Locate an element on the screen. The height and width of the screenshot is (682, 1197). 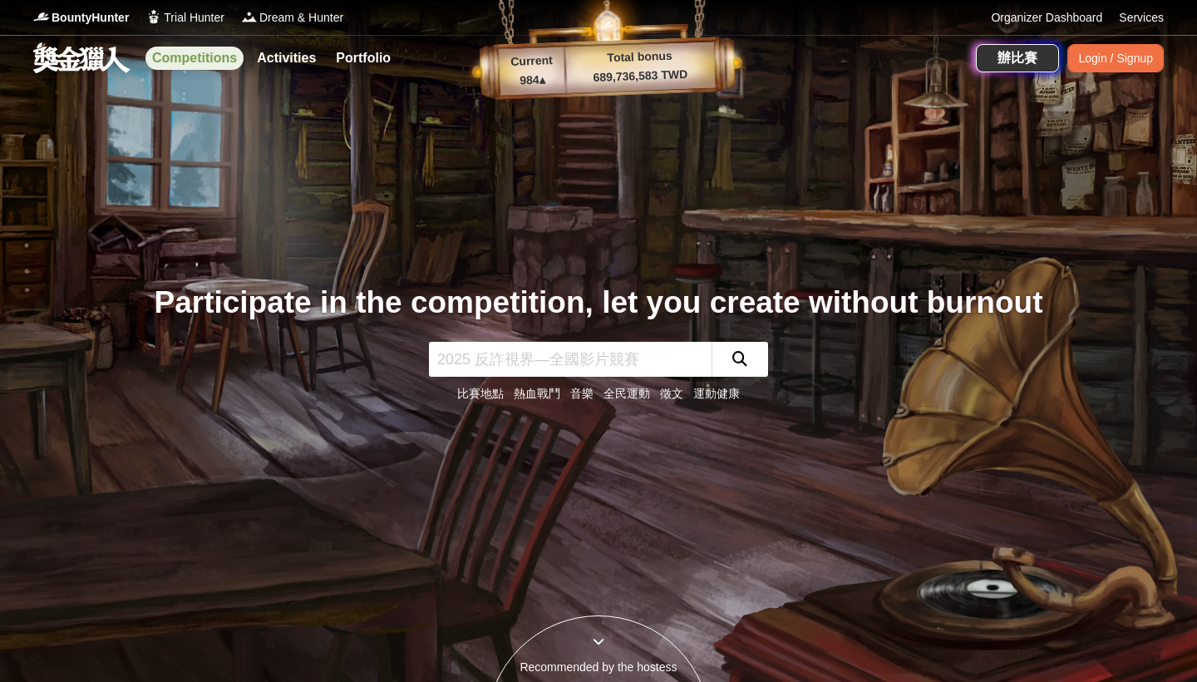
a: 比賽地點 is located at coordinates (481, 393).